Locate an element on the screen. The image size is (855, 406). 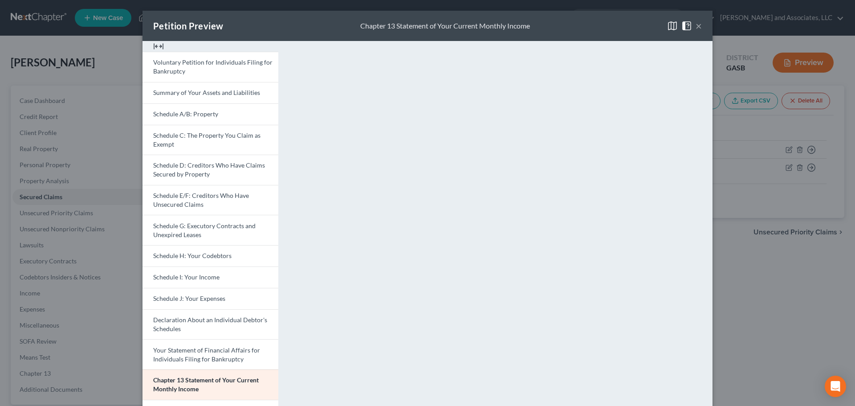
span: Schedule H: Your Codebtors is located at coordinates (192, 255).